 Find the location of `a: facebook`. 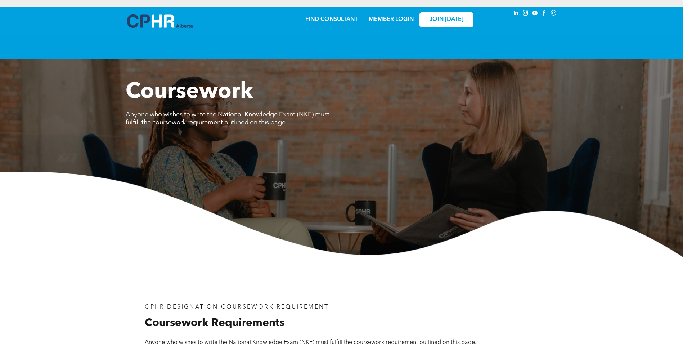

a: facebook is located at coordinates (545, 14).